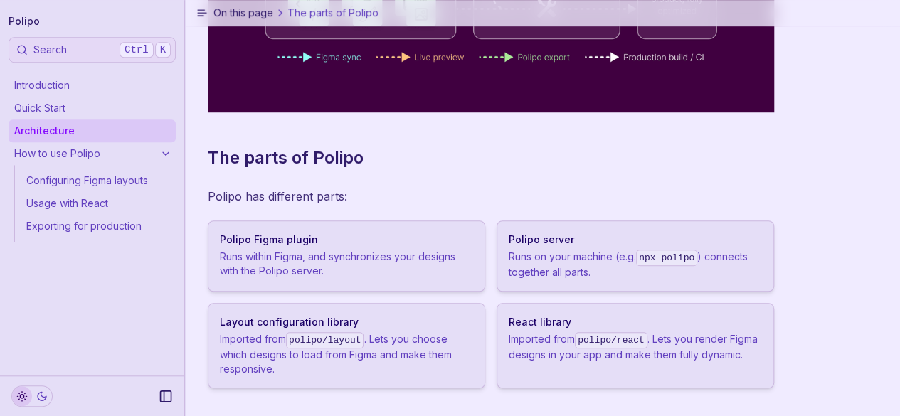 The image size is (900, 416). What do you see at coordinates (636, 265) in the screenshot?
I see `p: Runs on your machine (e.g. ) connects together all parts.` at bounding box center [636, 265].